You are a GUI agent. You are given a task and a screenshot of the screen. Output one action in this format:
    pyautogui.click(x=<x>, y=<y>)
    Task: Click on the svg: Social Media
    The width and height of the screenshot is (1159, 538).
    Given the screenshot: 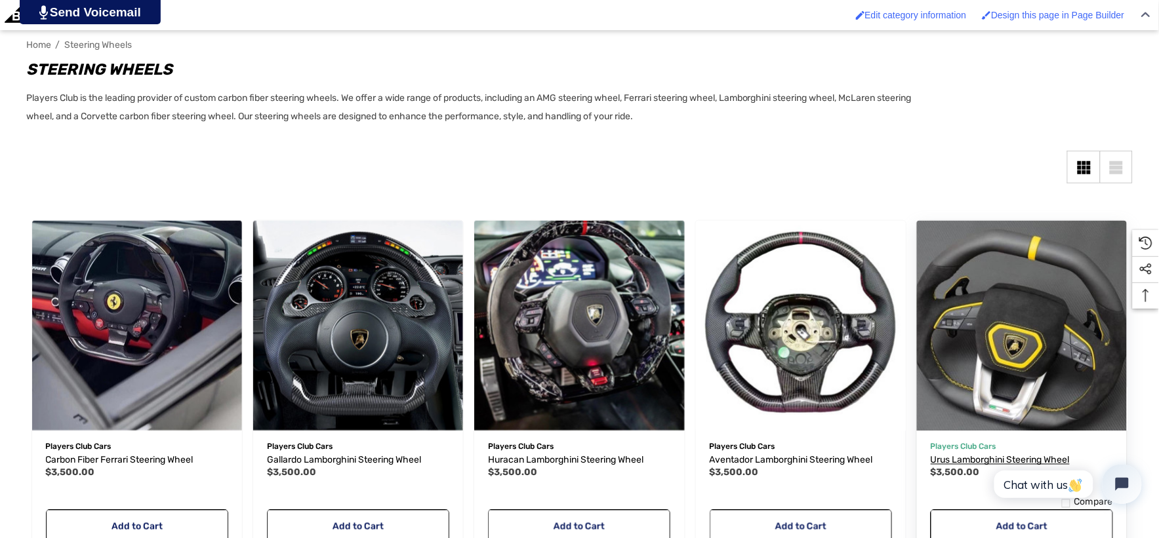 What is the action you would take?
    pyautogui.click(x=1146, y=270)
    